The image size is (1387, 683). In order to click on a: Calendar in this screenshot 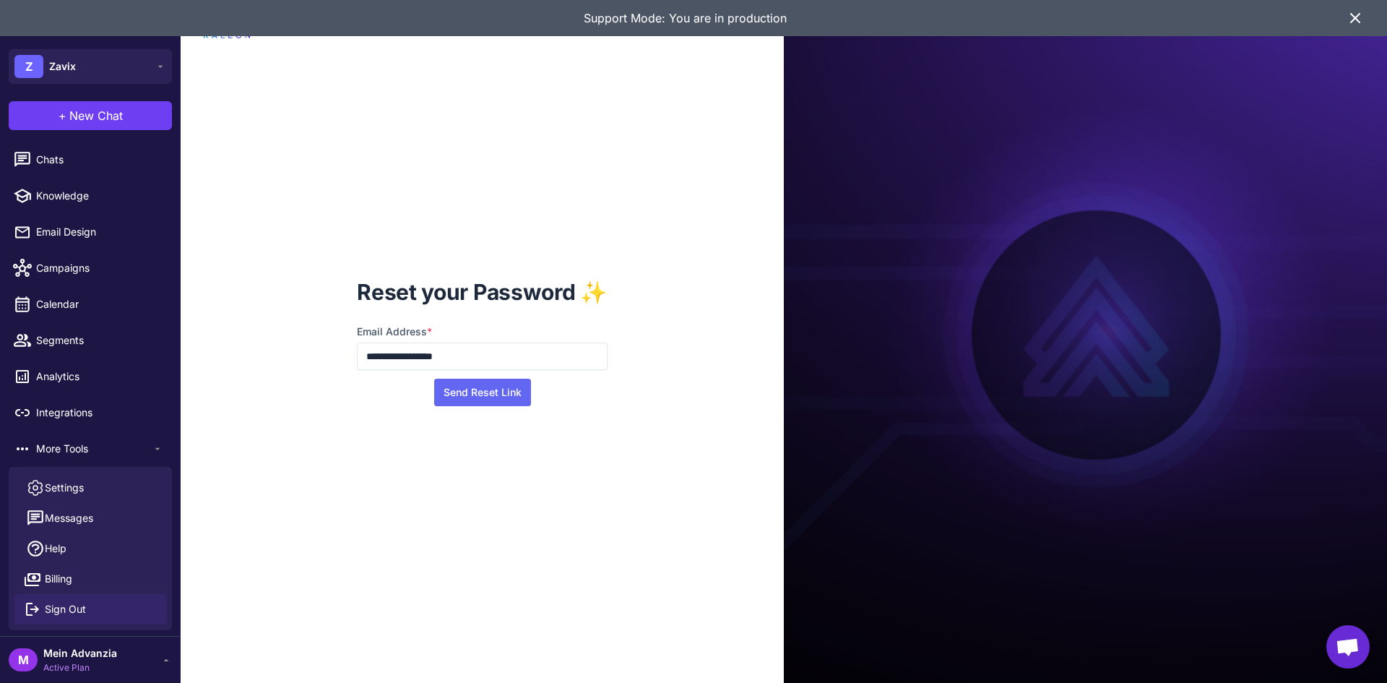, I will do `click(90, 304)`.